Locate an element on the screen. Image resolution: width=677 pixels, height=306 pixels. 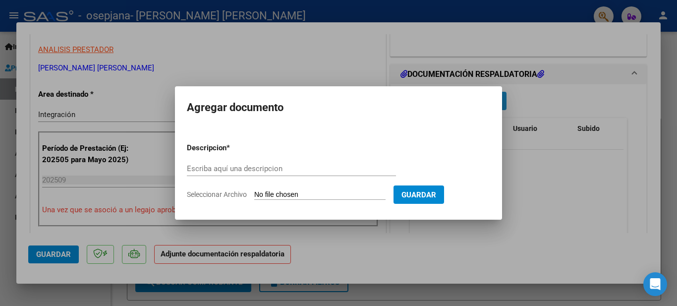
h2: Agregar documento is located at coordinates (339, 108).